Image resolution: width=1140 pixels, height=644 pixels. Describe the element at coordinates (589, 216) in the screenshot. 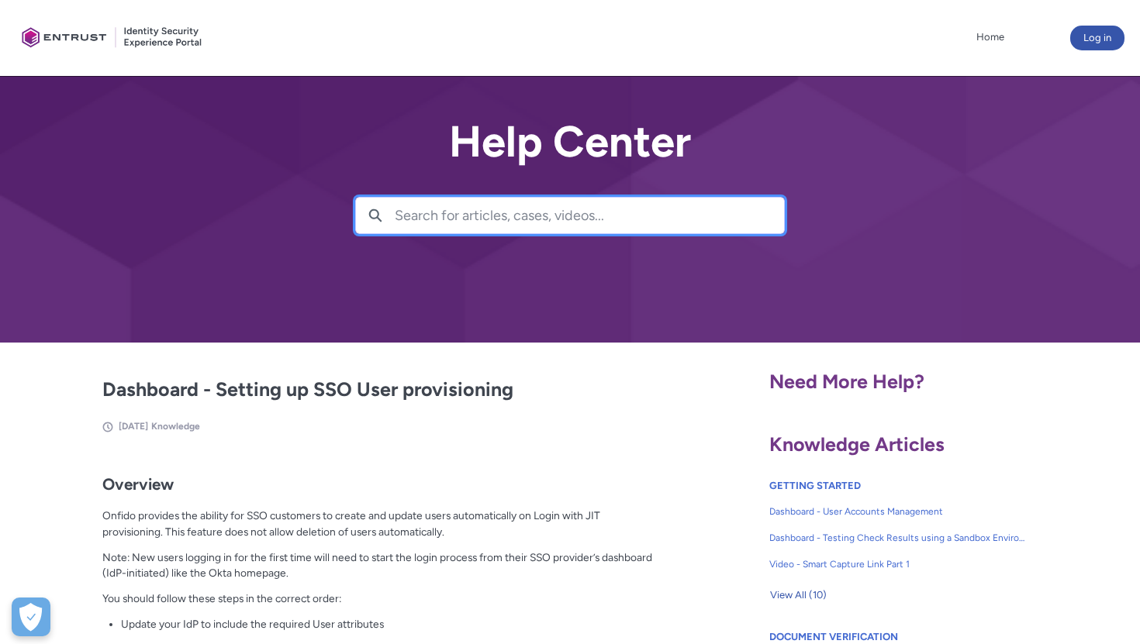

I see `input: Search for articles, cases, videos...` at that location.